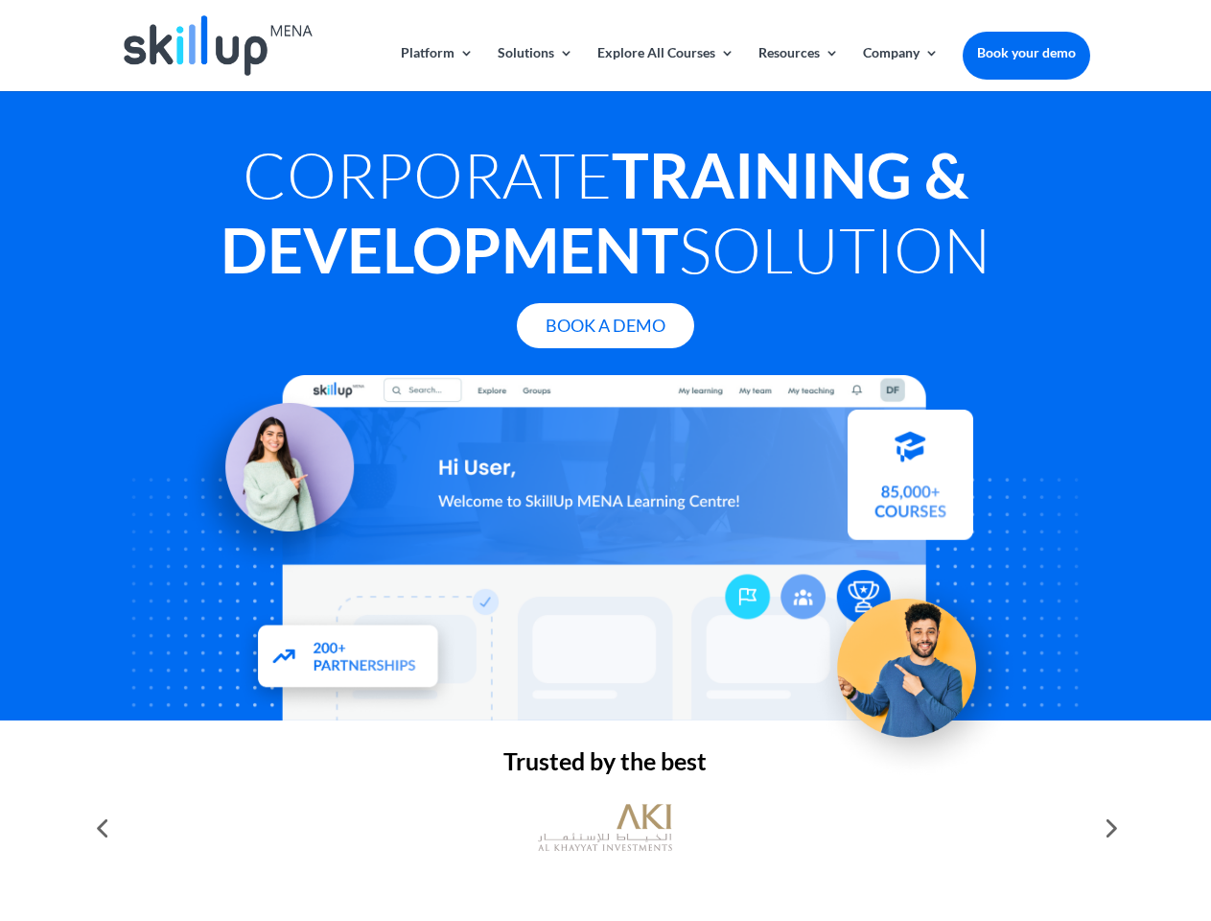 The image size is (1211, 921). What do you see at coordinates (349, 652) in the screenshot?
I see `img: Partners - SkillUp Mena` at bounding box center [349, 652].